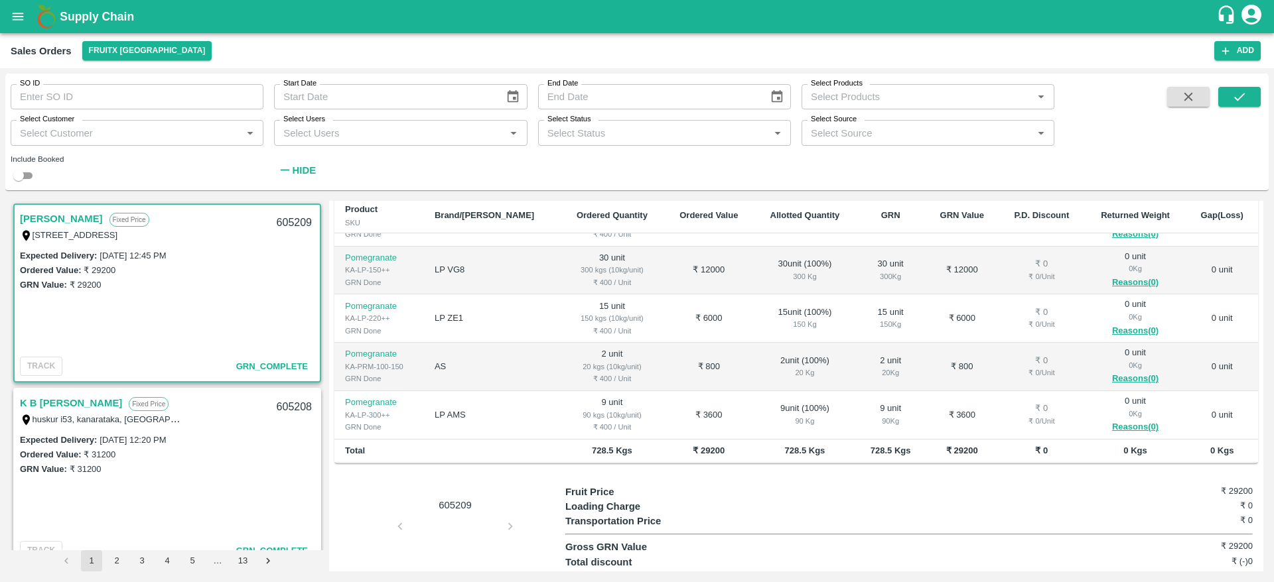  What do you see at coordinates (777, 133) in the screenshot?
I see `button: Open` at bounding box center [777, 133].